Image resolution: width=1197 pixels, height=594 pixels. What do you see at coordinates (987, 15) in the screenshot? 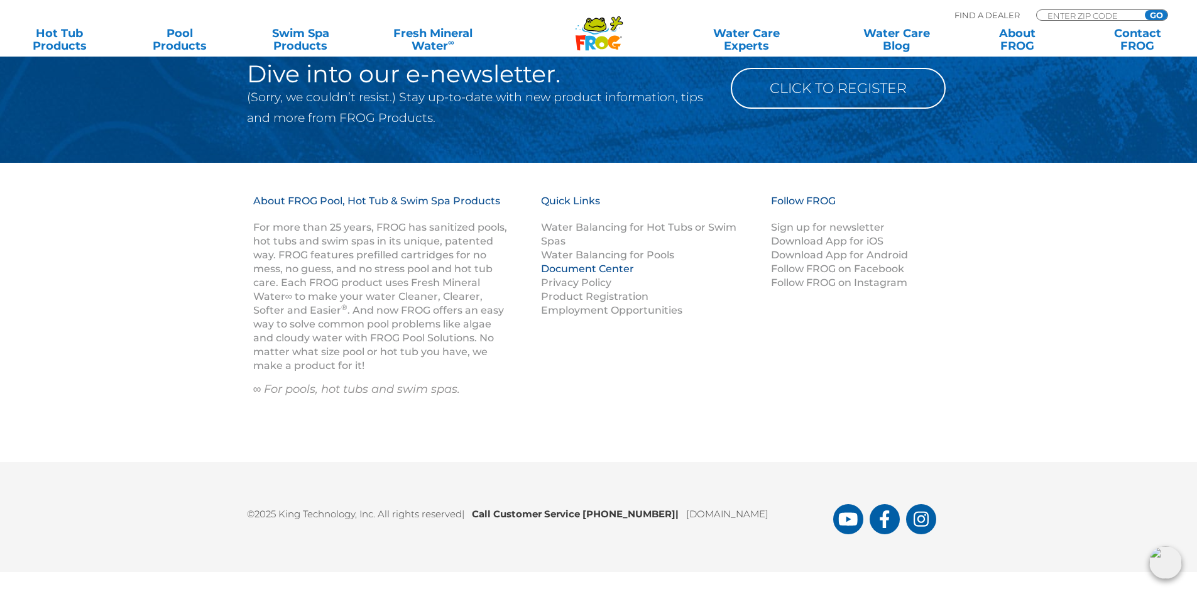
I see `p: Find A Dealer` at bounding box center [987, 15].